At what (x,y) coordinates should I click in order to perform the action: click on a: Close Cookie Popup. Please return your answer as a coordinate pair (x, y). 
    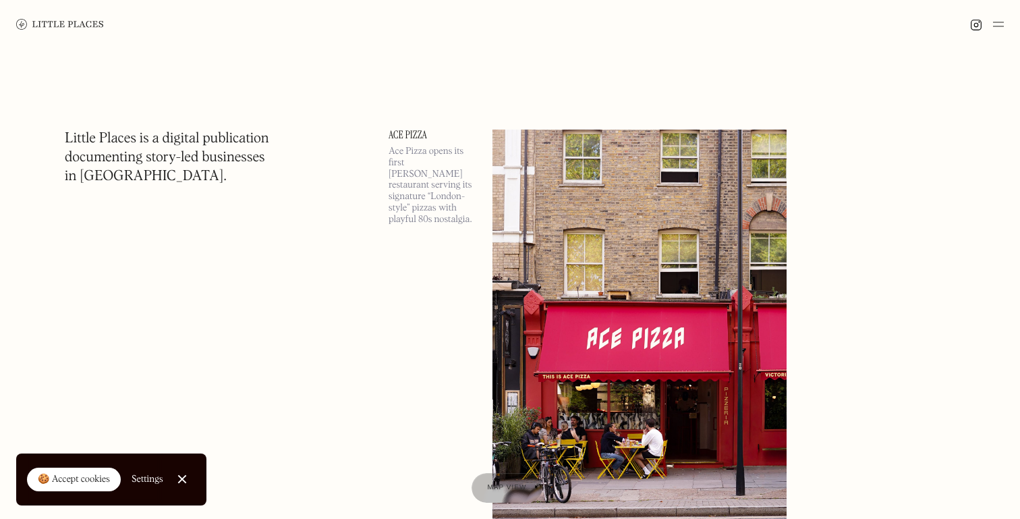
    Looking at the image, I should click on (182, 479).